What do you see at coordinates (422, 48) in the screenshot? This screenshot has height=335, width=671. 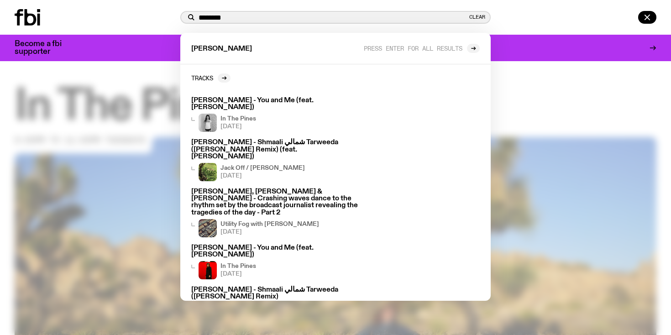 I see `a: Press enter for all results` at bounding box center [422, 48].